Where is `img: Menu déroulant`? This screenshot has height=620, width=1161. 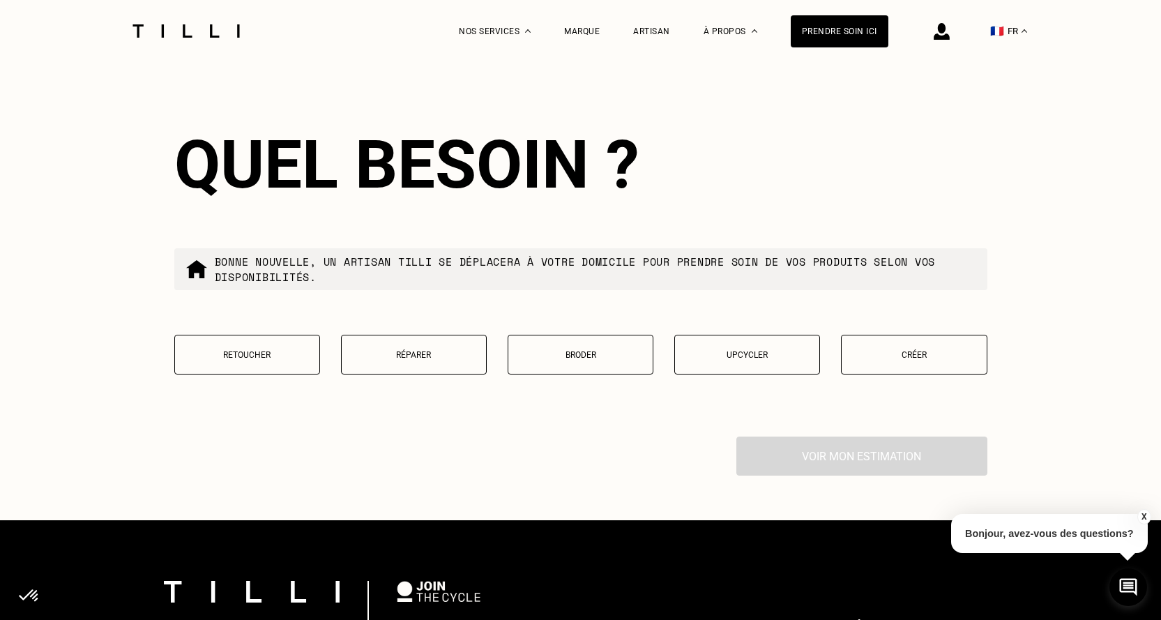
img: Menu déroulant is located at coordinates (528, 31).